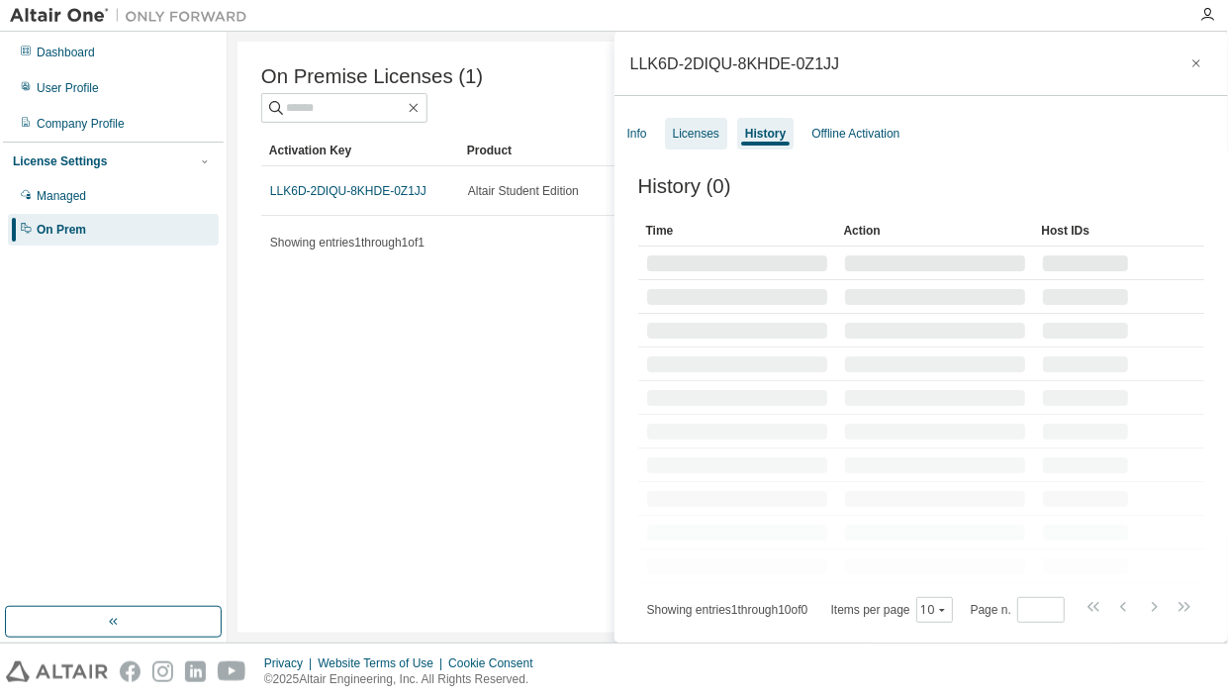  What do you see at coordinates (496, 663) in the screenshot?
I see `div: Cookie Consent` at bounding box center [496, 663].